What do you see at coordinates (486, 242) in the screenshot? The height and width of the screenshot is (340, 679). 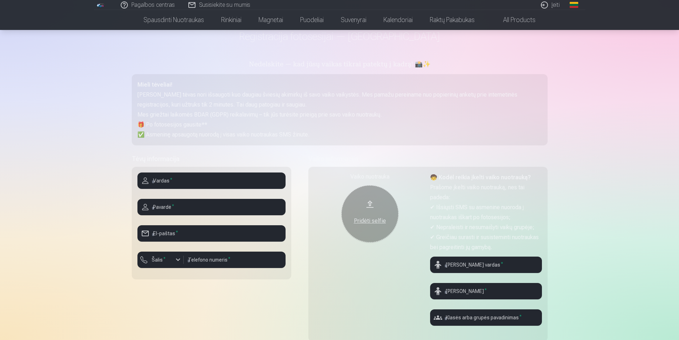 I see `p: ✔ Greičiau surasti ir susisteminti nuotraukas bei pagreitinti jų gamybą.` at bounding box center [486, 242].